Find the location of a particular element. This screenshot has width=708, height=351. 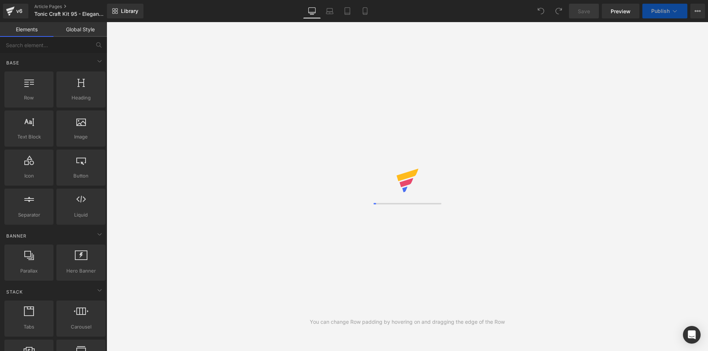

a: Laptop is located at coordinates (330, 11).